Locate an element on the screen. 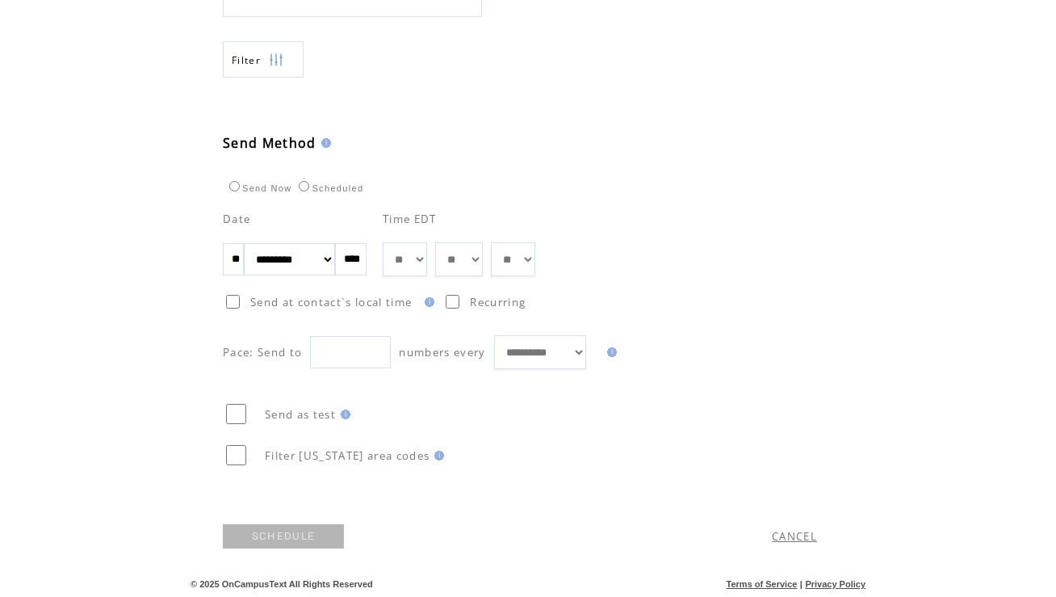 This screenshot has height=597, width=1056. label: Send Now is located at coordinates (258, 188).